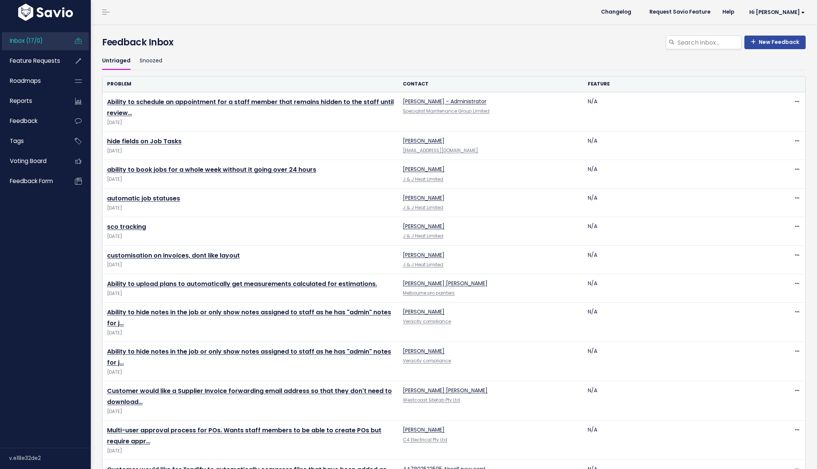 The height and width of the screenshot is (469, 817). What do you see at coordinates (173, 255) in the screenshot?
I see `a: customisation on invoices, dont like layout` at bounding box center [173, 255].